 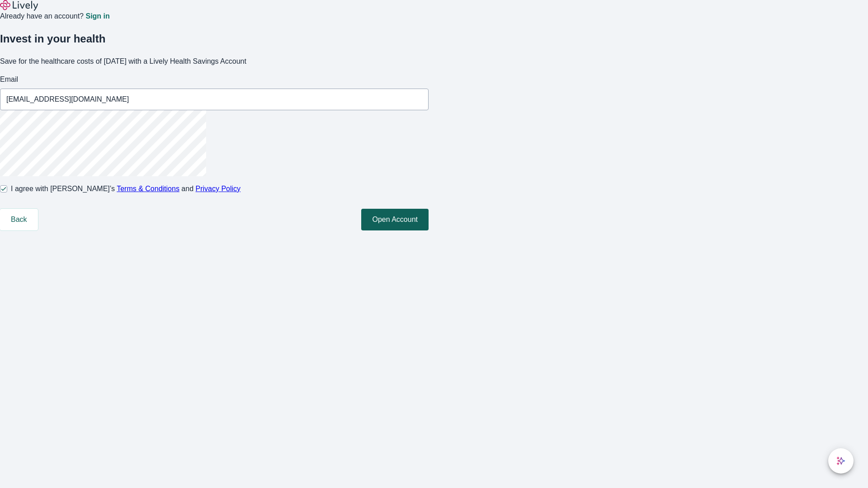 What do you see at coordinates (148, 189) in the screenshot?
I see `a: Terms & Conditions` at bounding box center [148, 189].